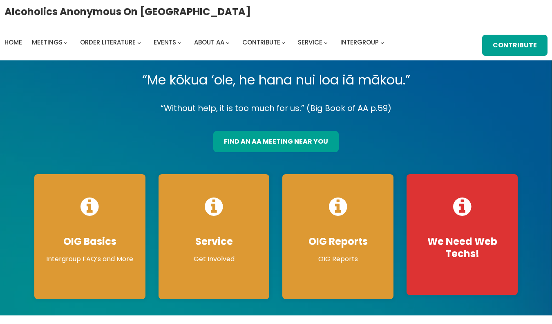  Describe the element at coordinates (13, 42) in the screenshot. I see `a: Home` at that location.